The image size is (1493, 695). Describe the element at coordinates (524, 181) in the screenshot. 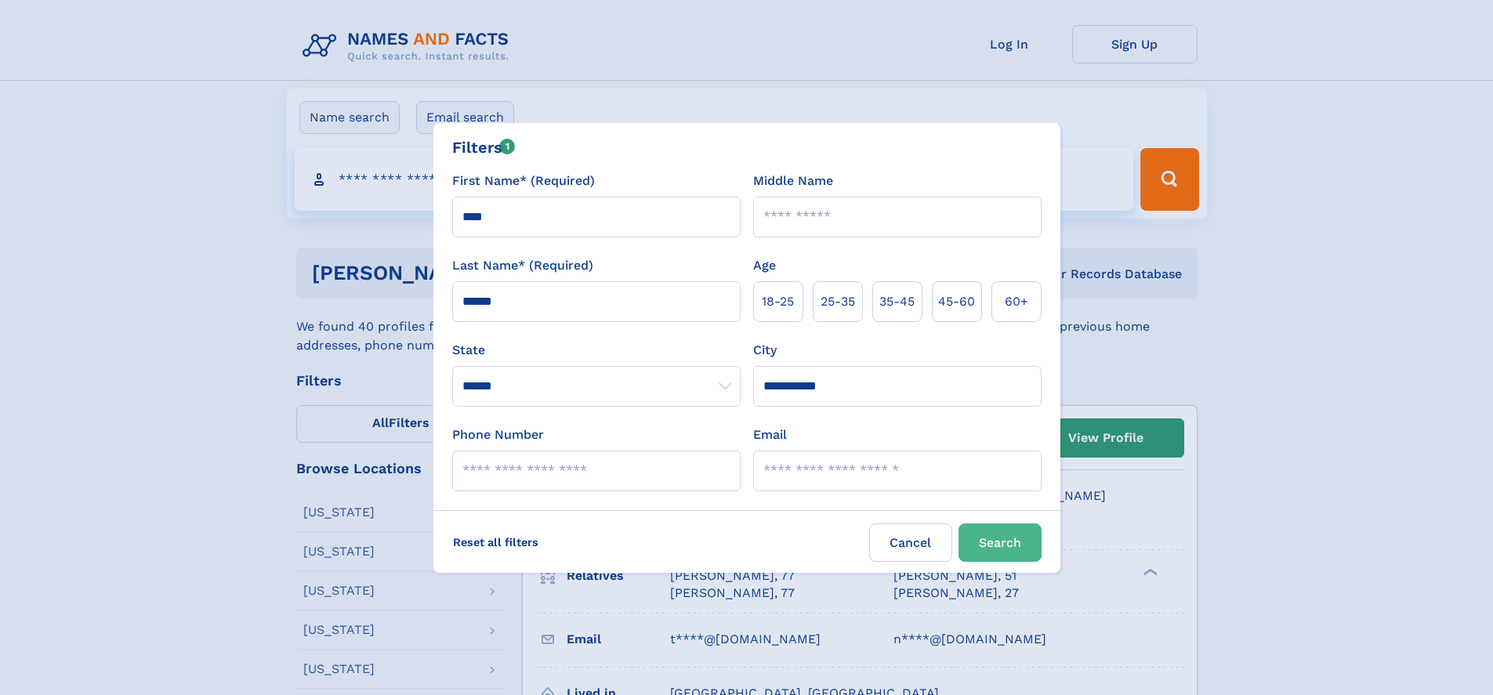

I see `label: First Name* (Required)` at that location.